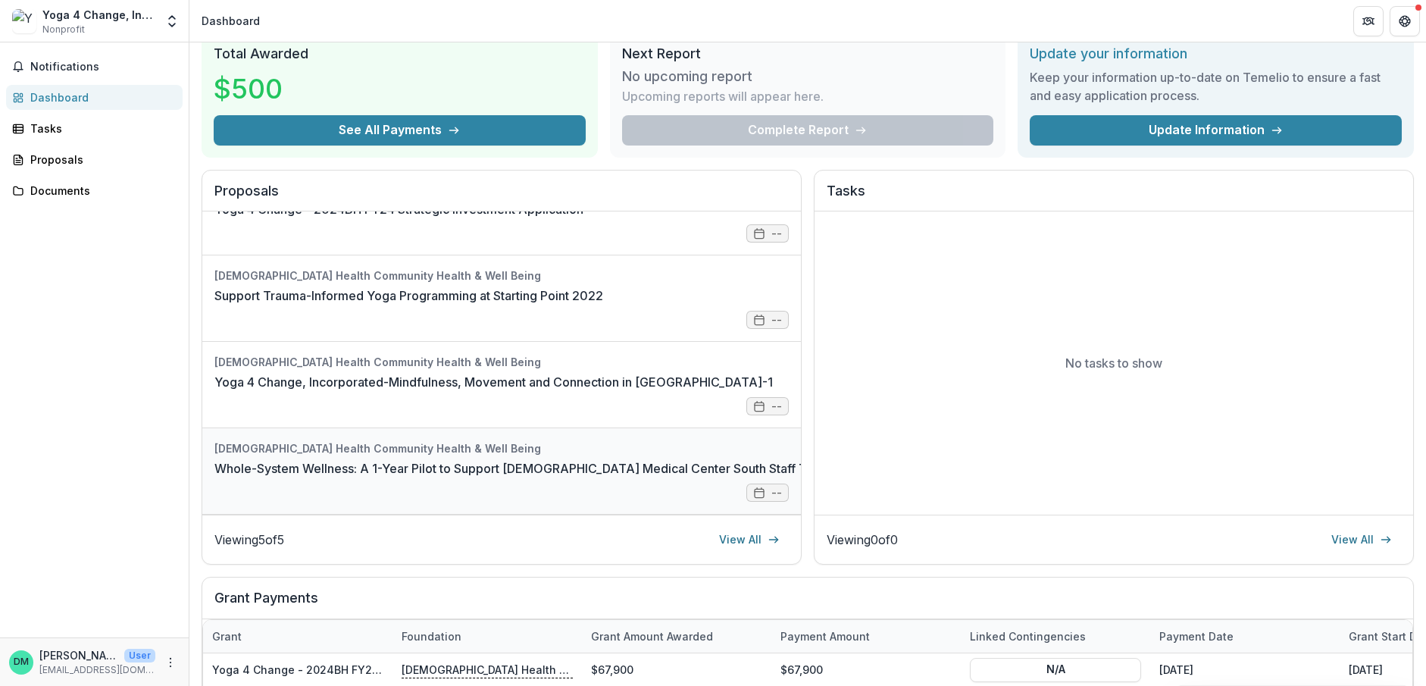 Image resolution: width=1426 pixels, height=686 pixels. I want to click on a: Tasks, so click(94, 128).